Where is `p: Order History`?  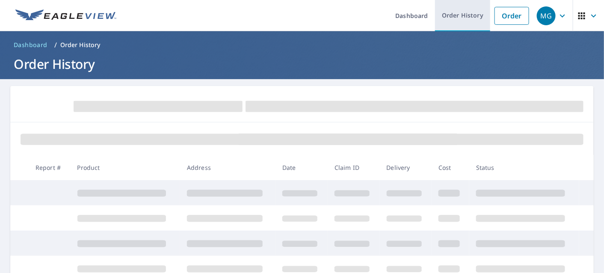
p: Order History is located at coordinates (80, 45).